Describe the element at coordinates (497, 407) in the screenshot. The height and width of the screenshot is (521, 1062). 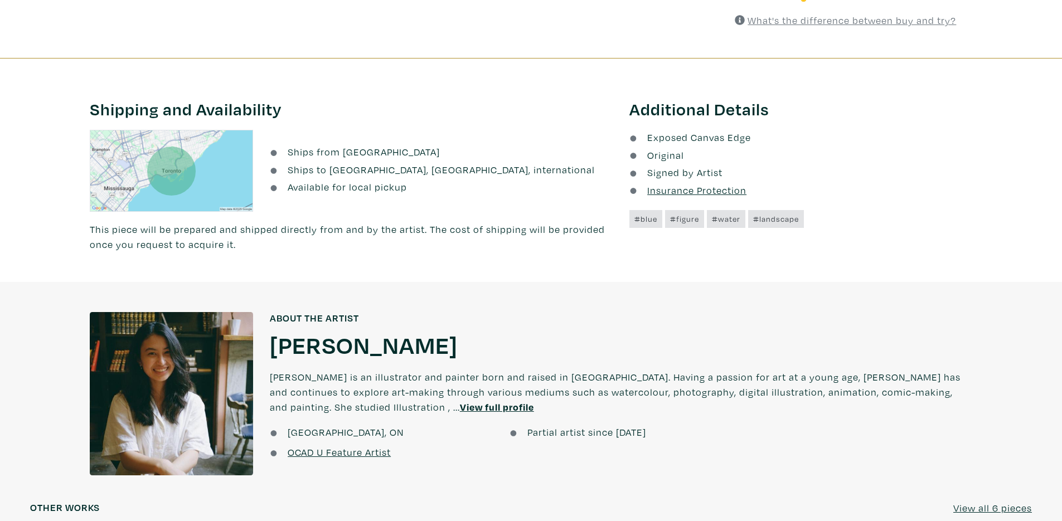
I see `u: View full profile` at that location.